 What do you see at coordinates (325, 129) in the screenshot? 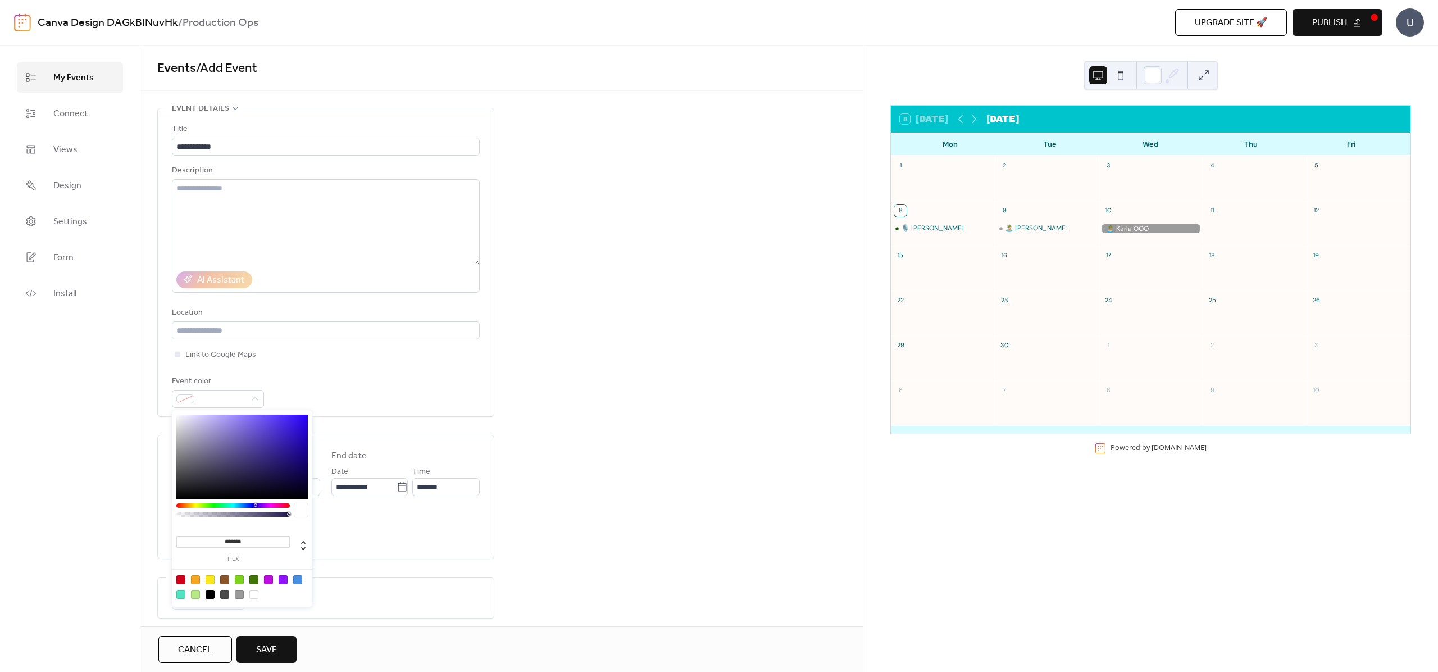
I see `div: Title` at bounding box center [325, 129].